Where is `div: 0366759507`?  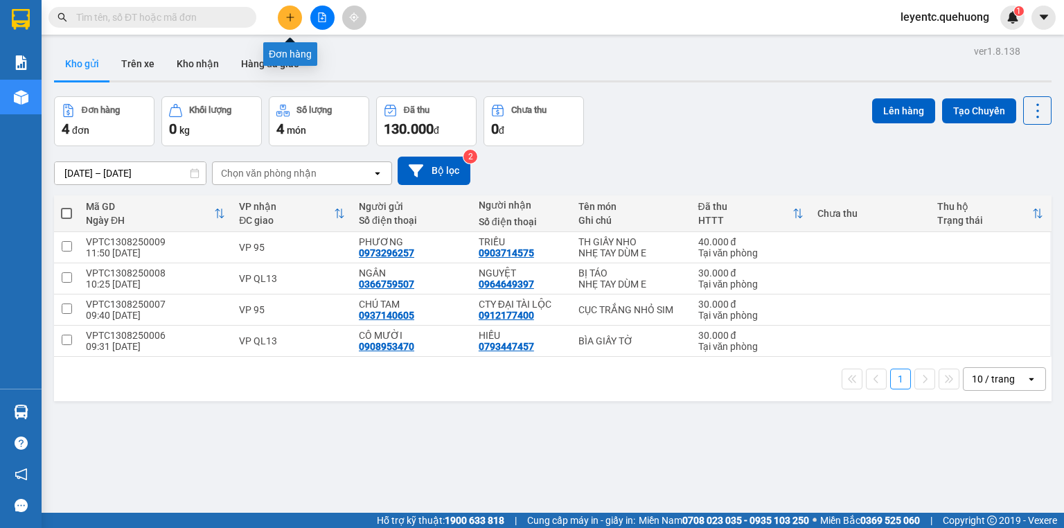
div: 0366759507 is located at coordinates (387, 284).